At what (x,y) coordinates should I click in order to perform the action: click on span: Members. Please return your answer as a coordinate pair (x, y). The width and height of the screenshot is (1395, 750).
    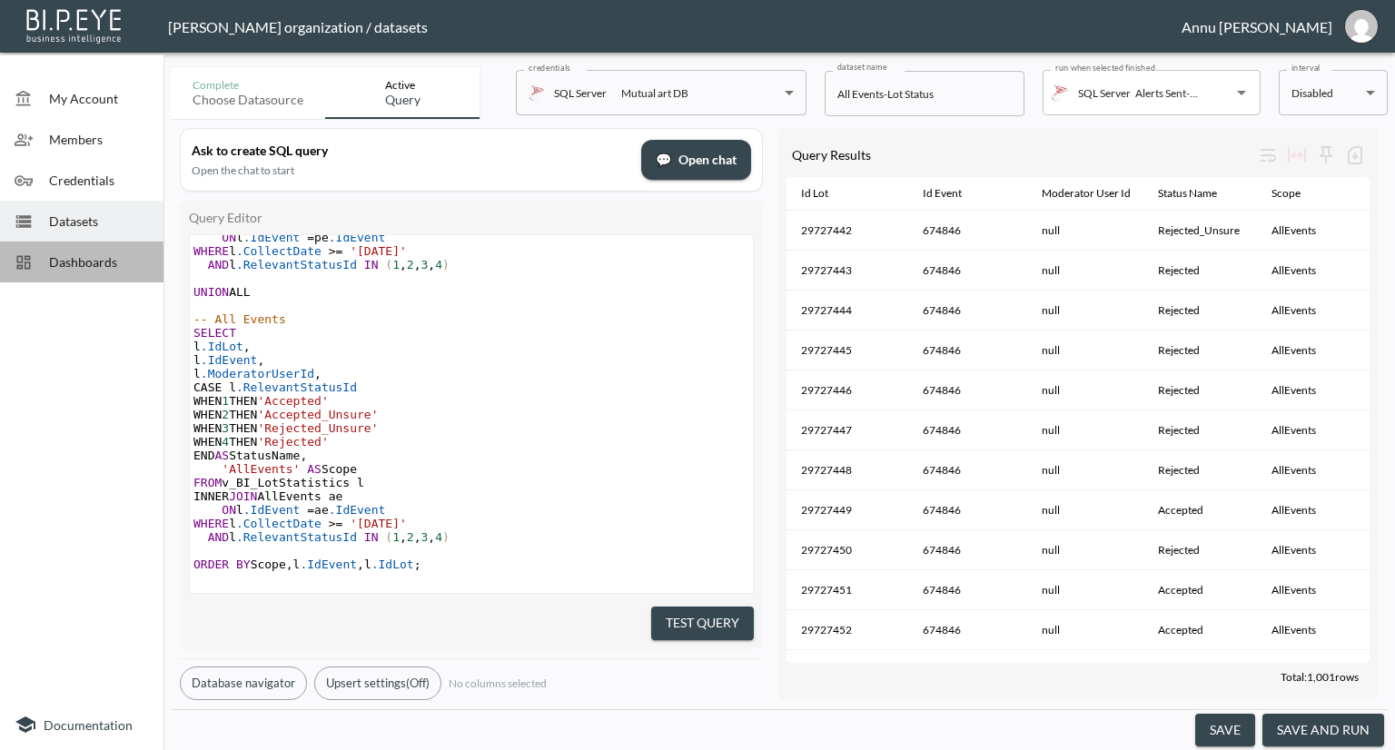
    Looking at the image, I should click on (99, 139).